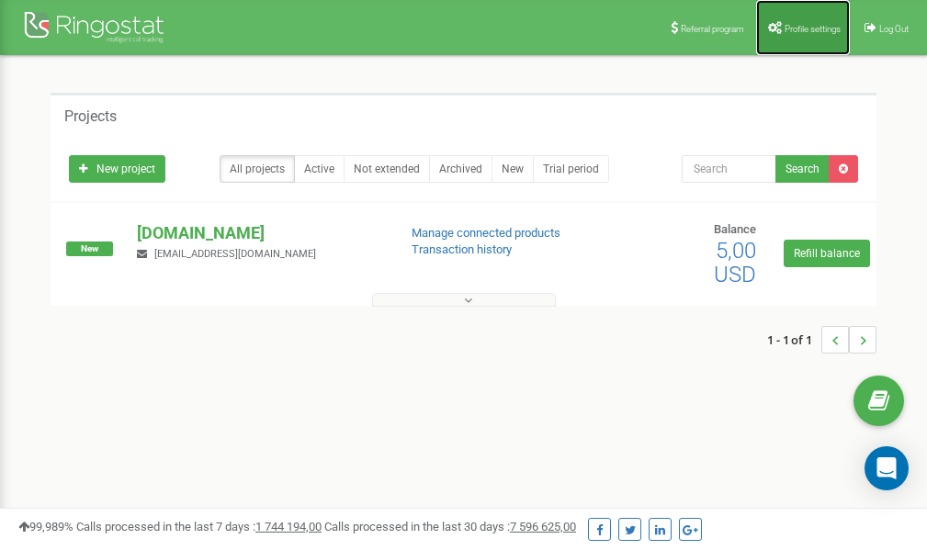 This screenshot has width=927, height=550. Describe the element at coordinates (90, 117) in the screenshot. I see `h5: Projects` at that location.